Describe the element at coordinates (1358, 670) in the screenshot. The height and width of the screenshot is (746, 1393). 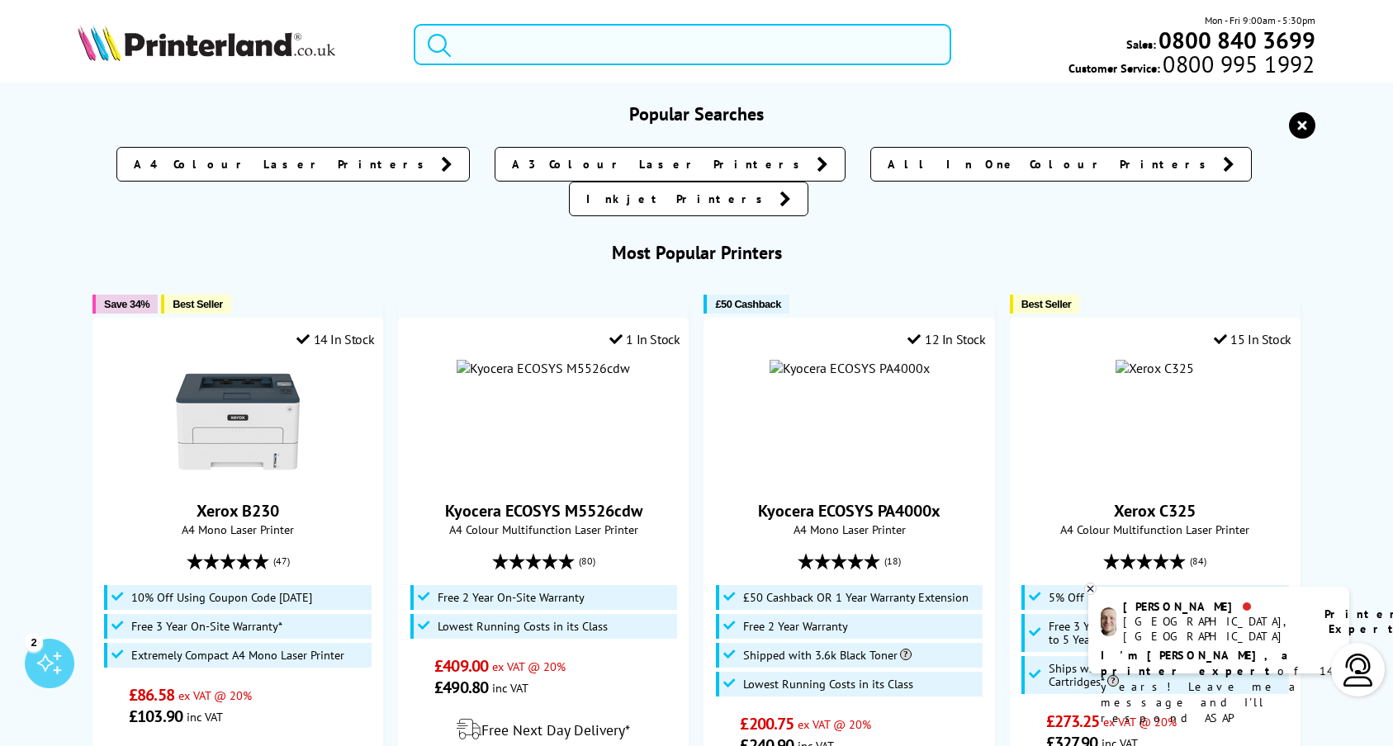
I see `img: user-headset-light.svg` at that location.